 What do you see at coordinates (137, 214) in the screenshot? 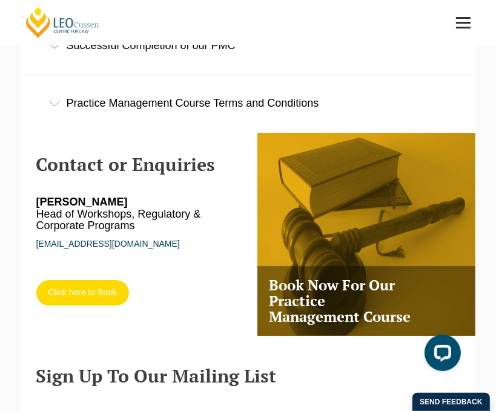
I see `h6: Head of Workshops, Regulatory & Corporate Programs` at bounding box center [137, 214].